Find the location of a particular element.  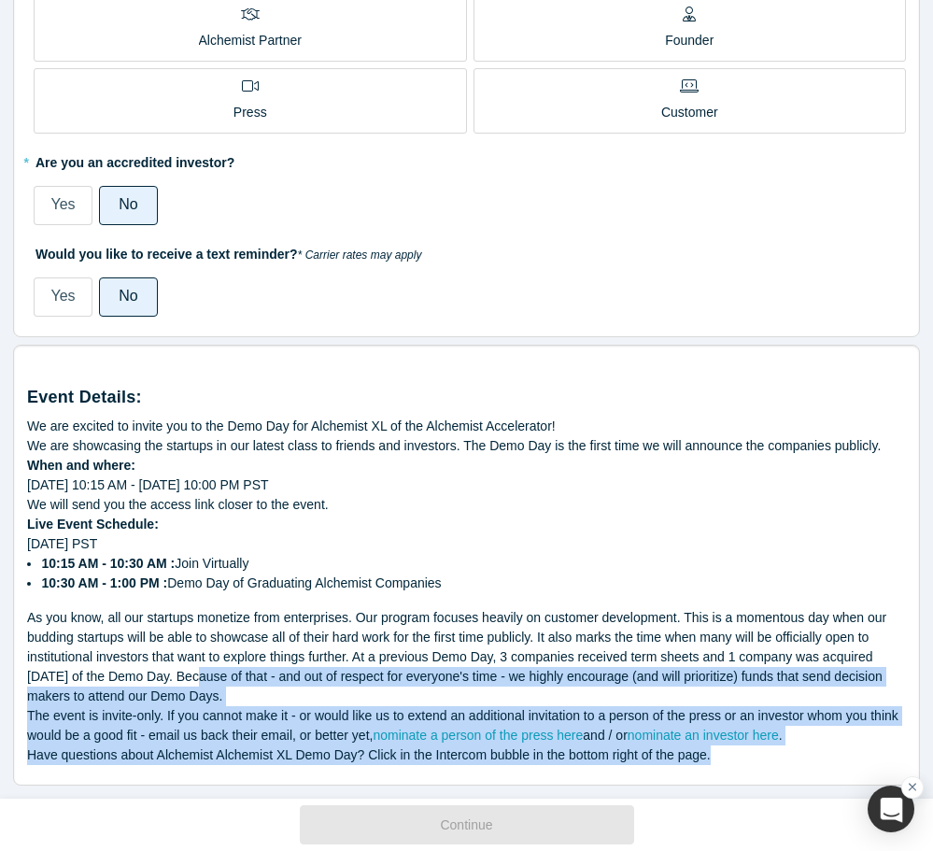

div: As you know, all our startups monetize from enterprises. Our program focuses heavily on customer ... is located at coordinates (466, 657).